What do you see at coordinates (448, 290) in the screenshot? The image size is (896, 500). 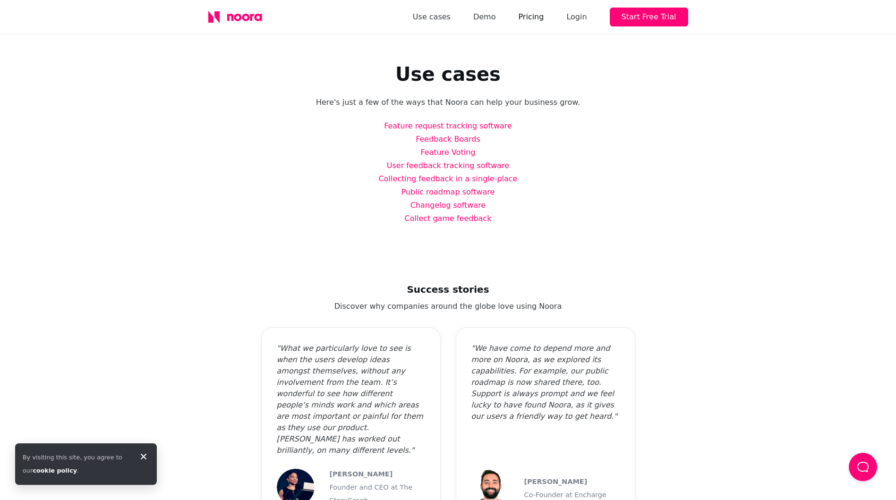 I see `h2: Success stories` at bounding box center [448, 290].